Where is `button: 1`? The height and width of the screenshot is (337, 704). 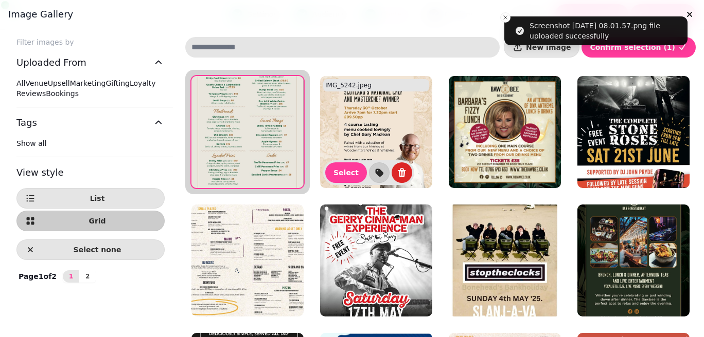
button: 1 is located at coordinates (71, 277).